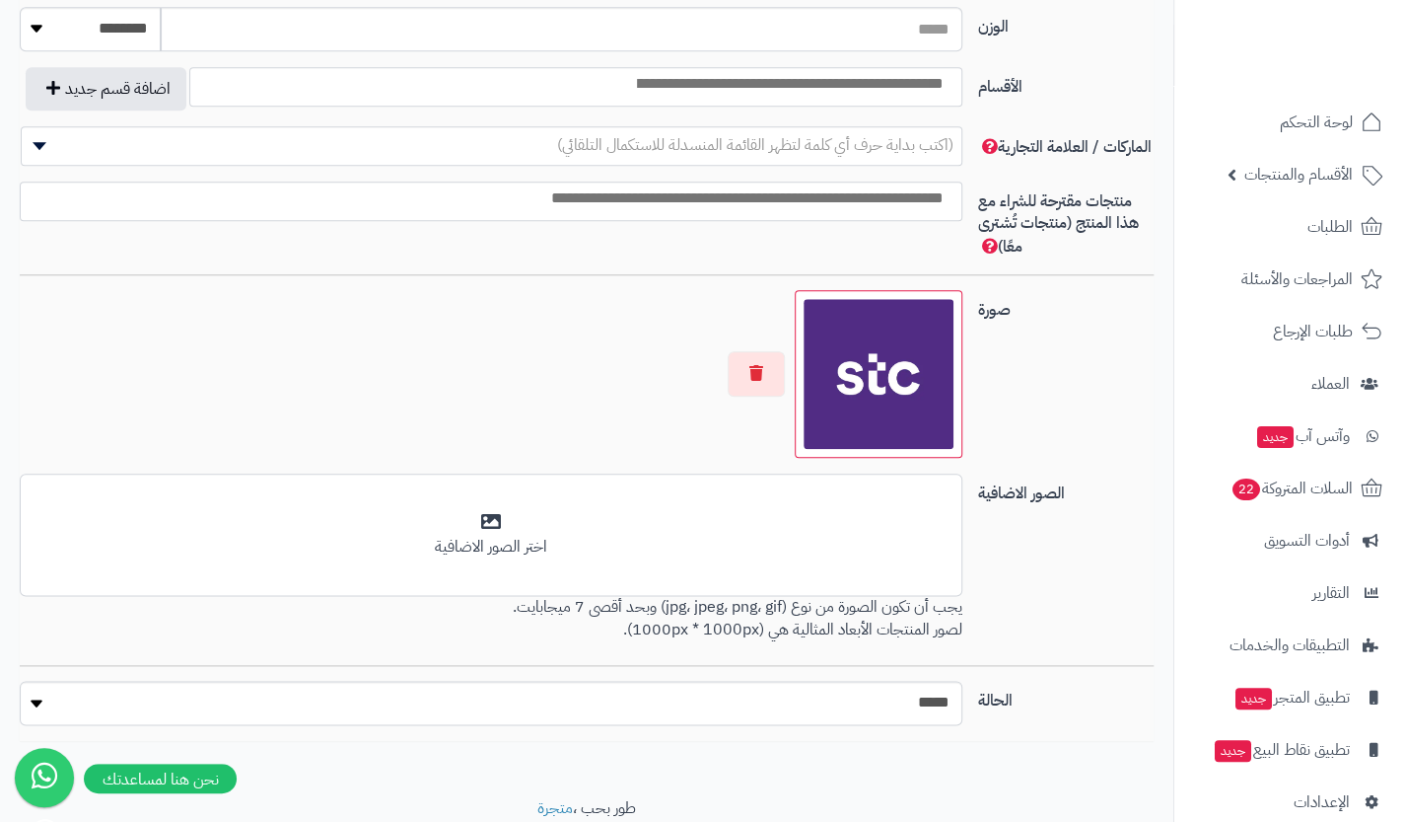 Image resolution: width=1405 pixels, height=822 pixels. What do you see at coordinates (491, 618) in the screenshot?
I see `p: يجب أن تكون الصورة من نوع (jpg، jpeg، png، gif) وبحد أقصى 7 ميجابايت. لصور المنتجات الأبعاد المثا...` at bounding box center [491, 618].